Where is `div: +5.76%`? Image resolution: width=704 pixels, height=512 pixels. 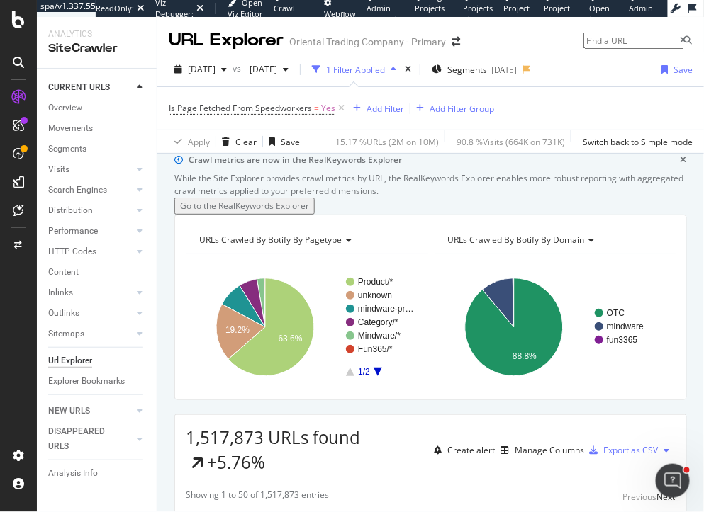 div: +5.76% is located at coordinates (236, 463).